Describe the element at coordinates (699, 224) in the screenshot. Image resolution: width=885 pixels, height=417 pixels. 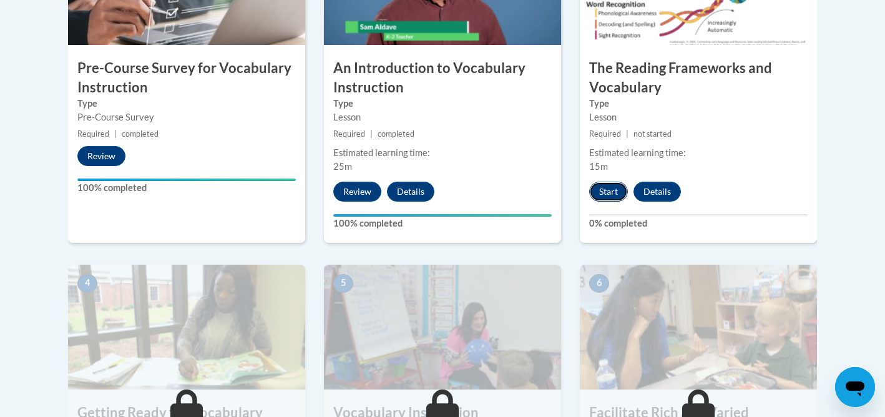
I see `label: 0% completed` at that location.